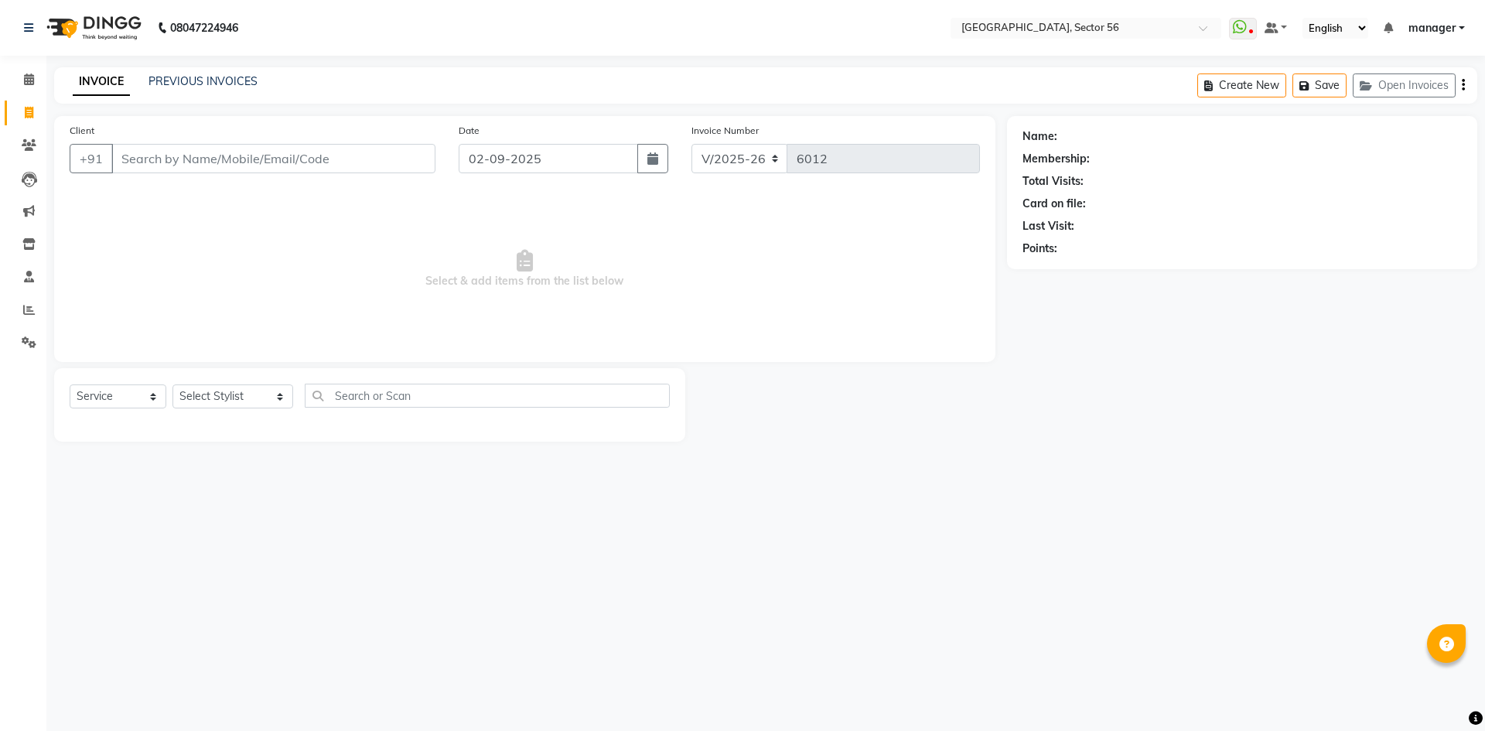 The image size is (1485, 731). I want to click on input: Search or Scan, so click(487, 395).